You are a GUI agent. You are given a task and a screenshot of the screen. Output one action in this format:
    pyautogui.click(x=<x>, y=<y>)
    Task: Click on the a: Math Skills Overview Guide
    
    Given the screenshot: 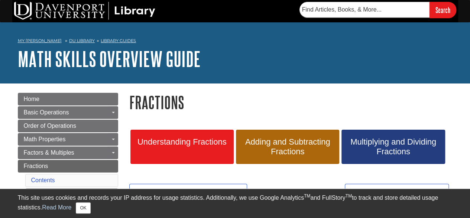 What is the action you would take?
    pyautogui.click(x=109, y=59)
    